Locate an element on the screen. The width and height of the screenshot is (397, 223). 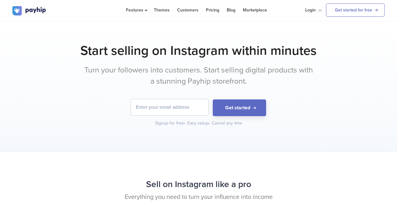
button: Get started is located at coordinates (240, 108).